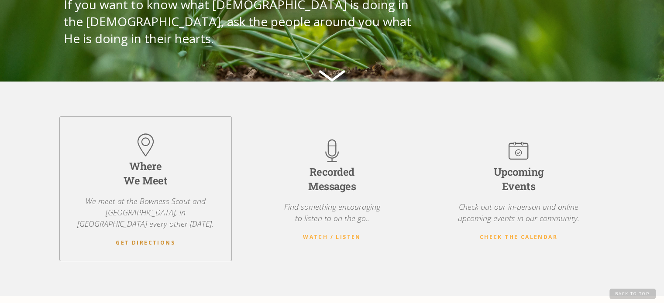 Image resolution: width=664 pixels, height=303 pixels. Describe the element at coordinates (518, 179) in the screenshot. I see `div: Upcoming Events` at that location.